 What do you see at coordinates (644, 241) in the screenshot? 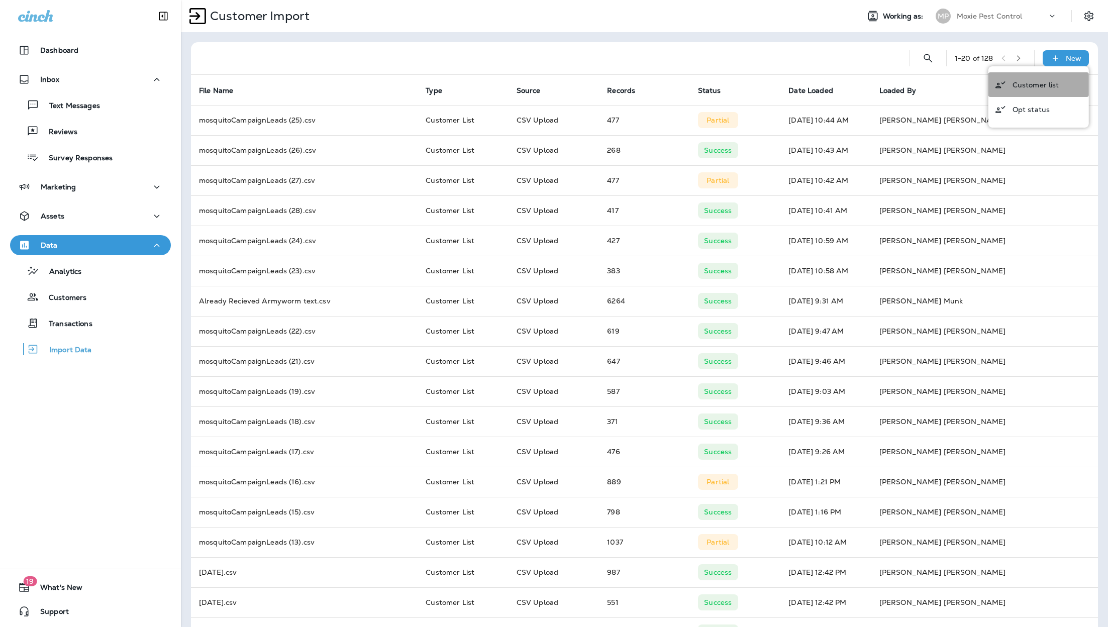
I see `td: 427` at bounding box center [644, 241].